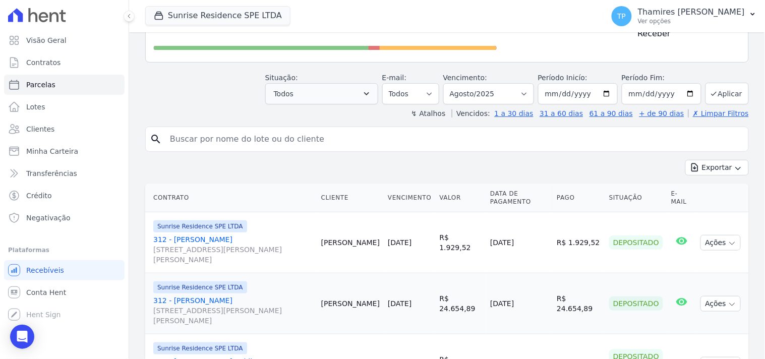 This screenshot has height=359, width=765. Describe the element at coordinates (283, 94) in the screenshot. I see `span: Todos` at that location.